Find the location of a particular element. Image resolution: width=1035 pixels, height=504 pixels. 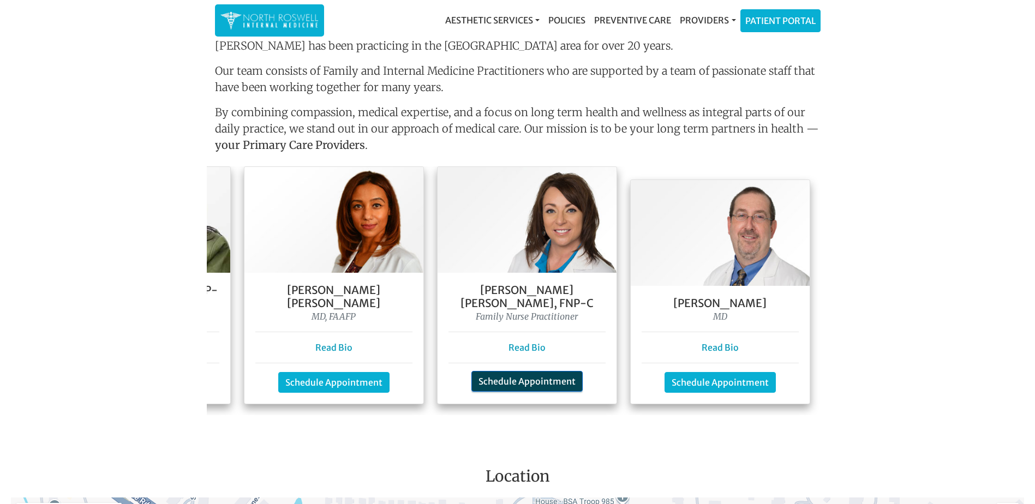

a: Policies is located at coordinates (567, 20).